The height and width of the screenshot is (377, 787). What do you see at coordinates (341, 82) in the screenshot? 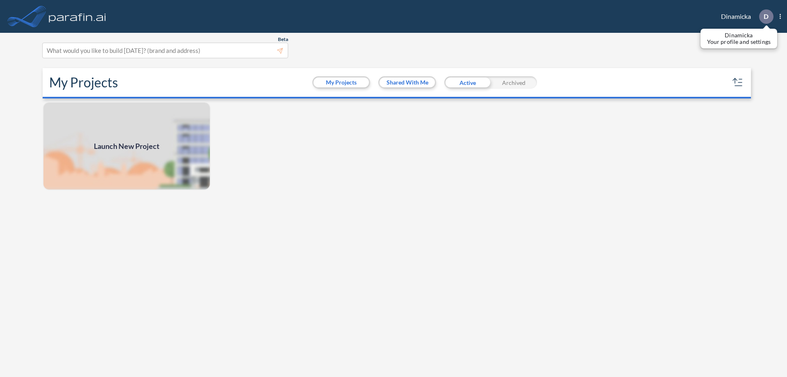
I see `button: My Projects` at bounding box center [341, 82].